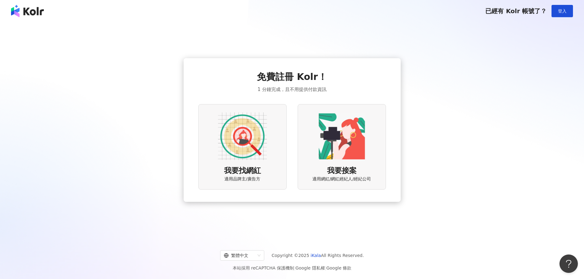 The height and width of the screenshot is (279, 584). Describe the element at coordinates (310, 268) in the screenshot. I see `a: Google 隱私權` at that location.